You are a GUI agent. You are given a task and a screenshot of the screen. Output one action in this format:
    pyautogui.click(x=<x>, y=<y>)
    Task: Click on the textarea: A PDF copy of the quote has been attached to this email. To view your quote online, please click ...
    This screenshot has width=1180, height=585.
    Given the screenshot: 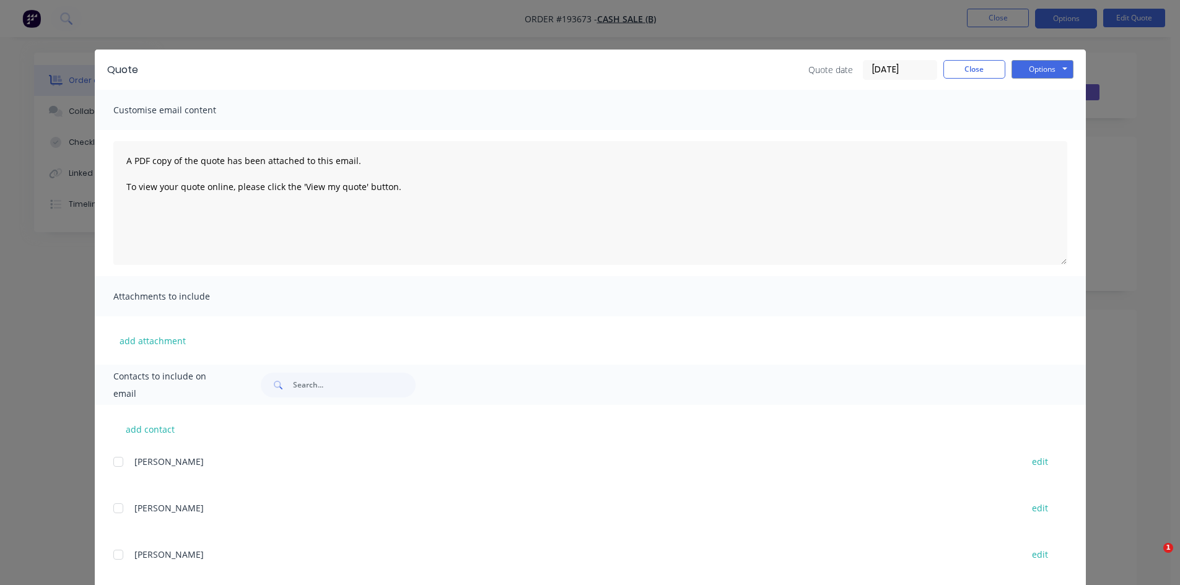 What is the action you would take?
    pyautogui.click(x=590, y=203)
    